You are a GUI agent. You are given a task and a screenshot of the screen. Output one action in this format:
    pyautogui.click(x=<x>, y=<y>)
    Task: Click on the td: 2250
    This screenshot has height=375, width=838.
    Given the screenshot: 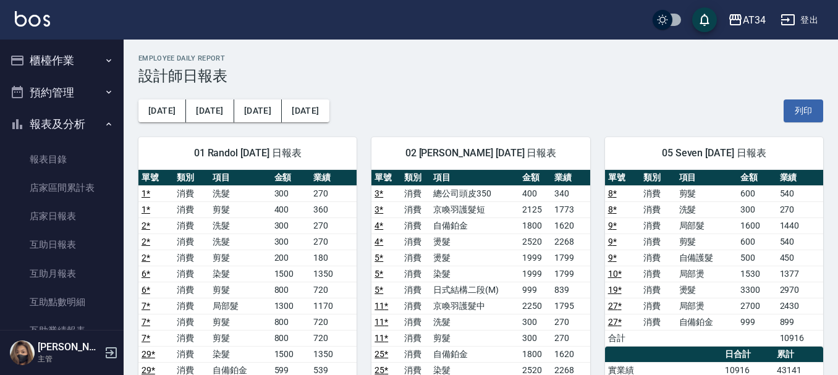 What is the action you would take?
    pyautogui.click(x=535, y=306)
    